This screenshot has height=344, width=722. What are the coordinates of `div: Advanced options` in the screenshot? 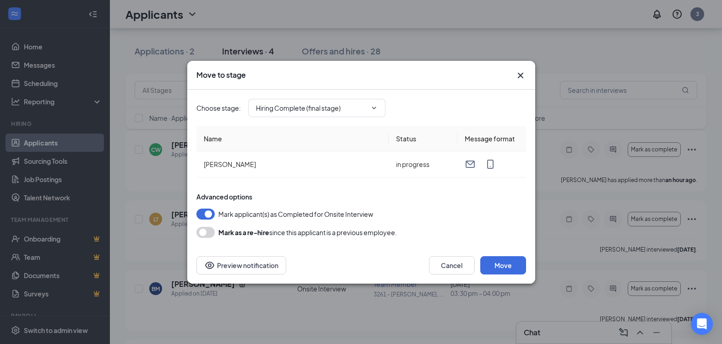 It's located at (361, 197).